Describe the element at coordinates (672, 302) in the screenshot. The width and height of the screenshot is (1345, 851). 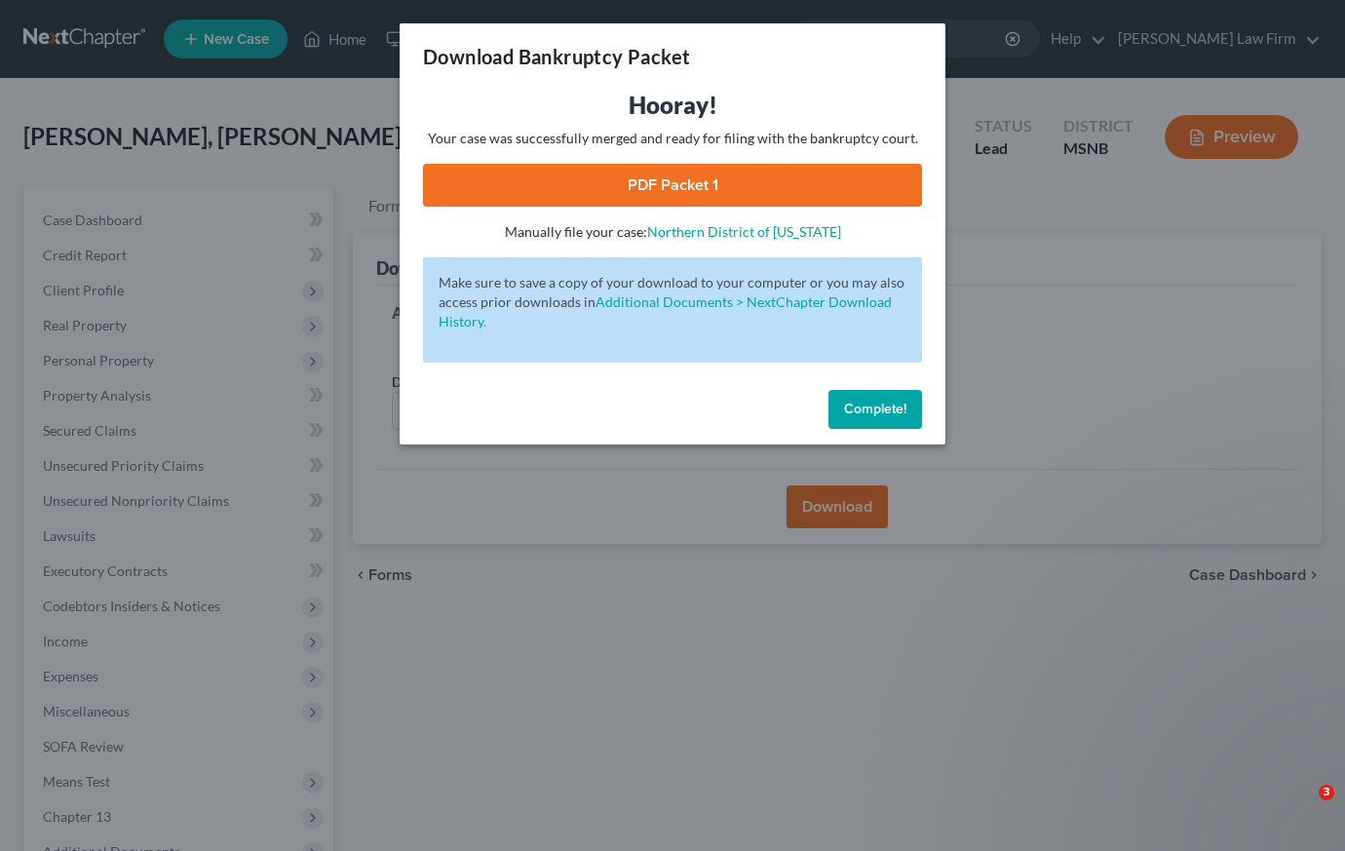
I see `p: Make sure to save a copy of your download to your computer or you may also access prior downloads in` at that location.